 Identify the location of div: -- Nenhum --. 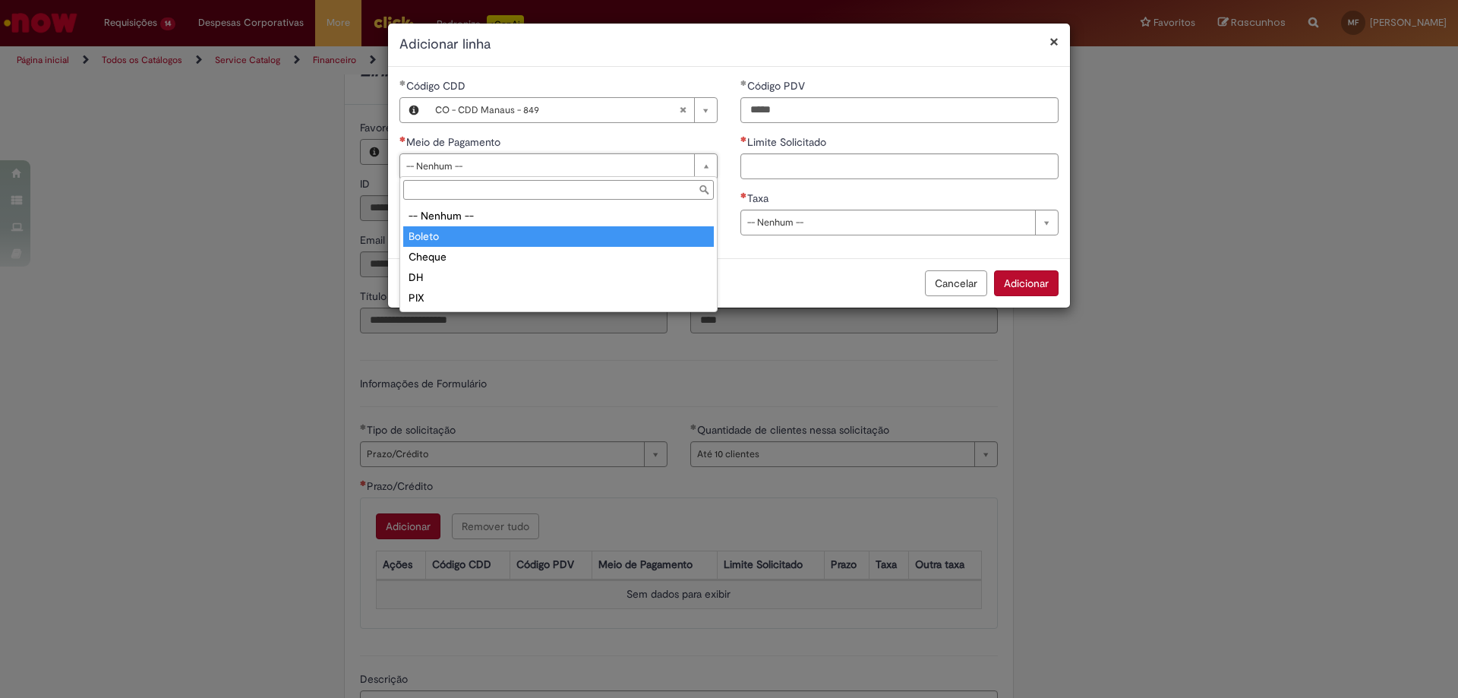
(558, 216).